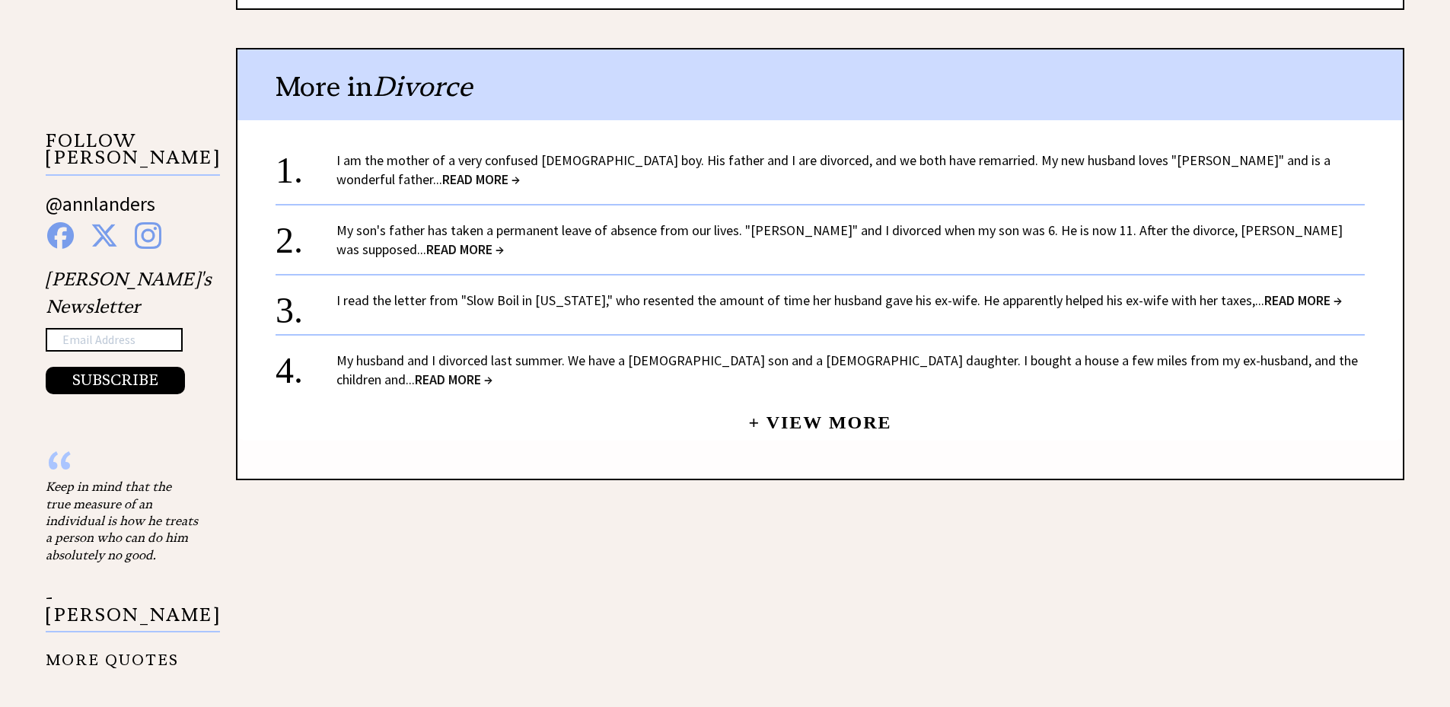 The height and width of the screenshot is (707, 1450). Describe the element at coordinates (306, 365) in the screenshot. I see `div: 4.` at that location.